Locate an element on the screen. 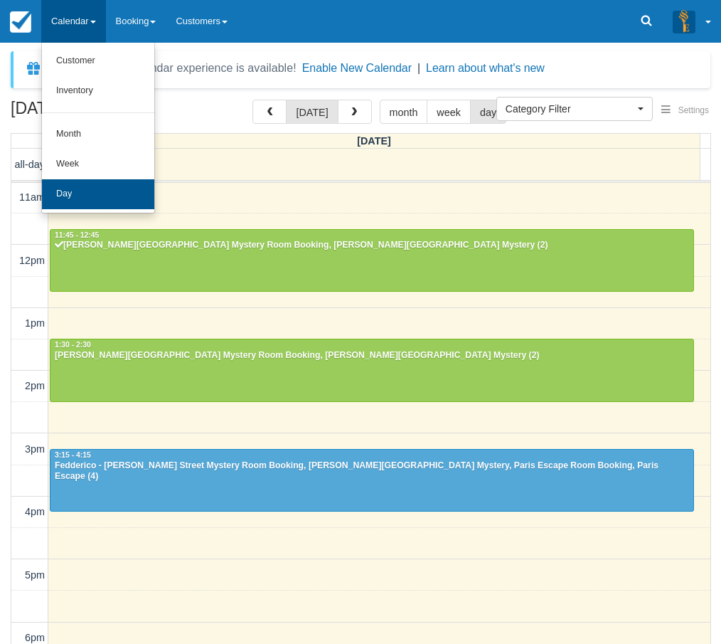 The height and width of the screenshot is (644, 721). a: Inventory is located at coordinates (98, 91).